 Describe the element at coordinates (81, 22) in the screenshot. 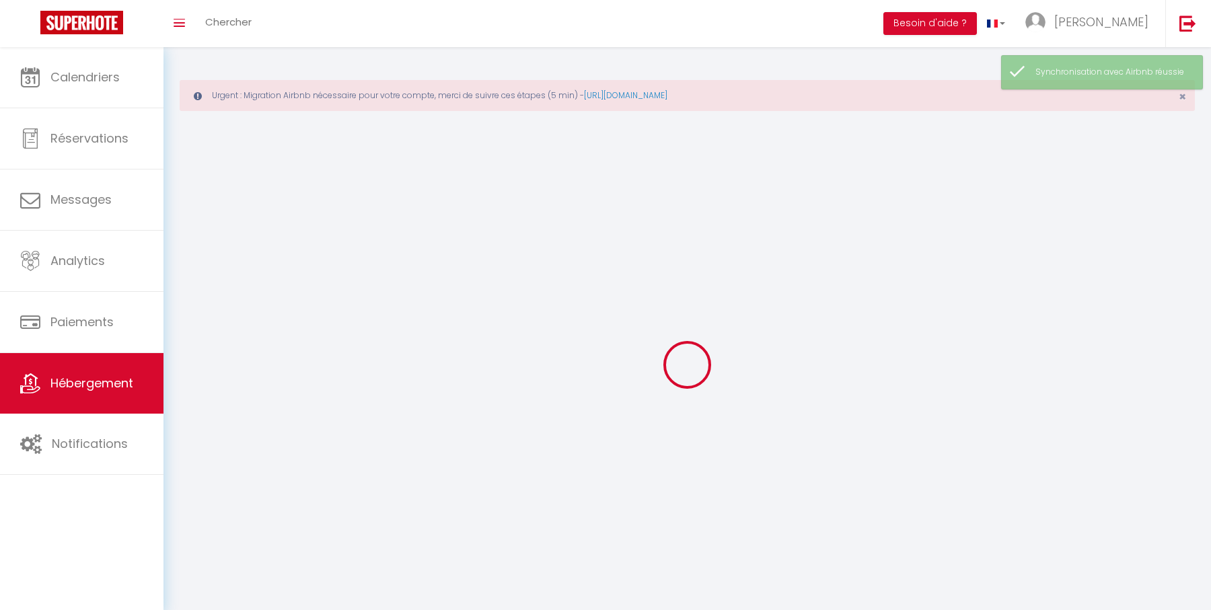

I see `img: Super Booking` at that location.